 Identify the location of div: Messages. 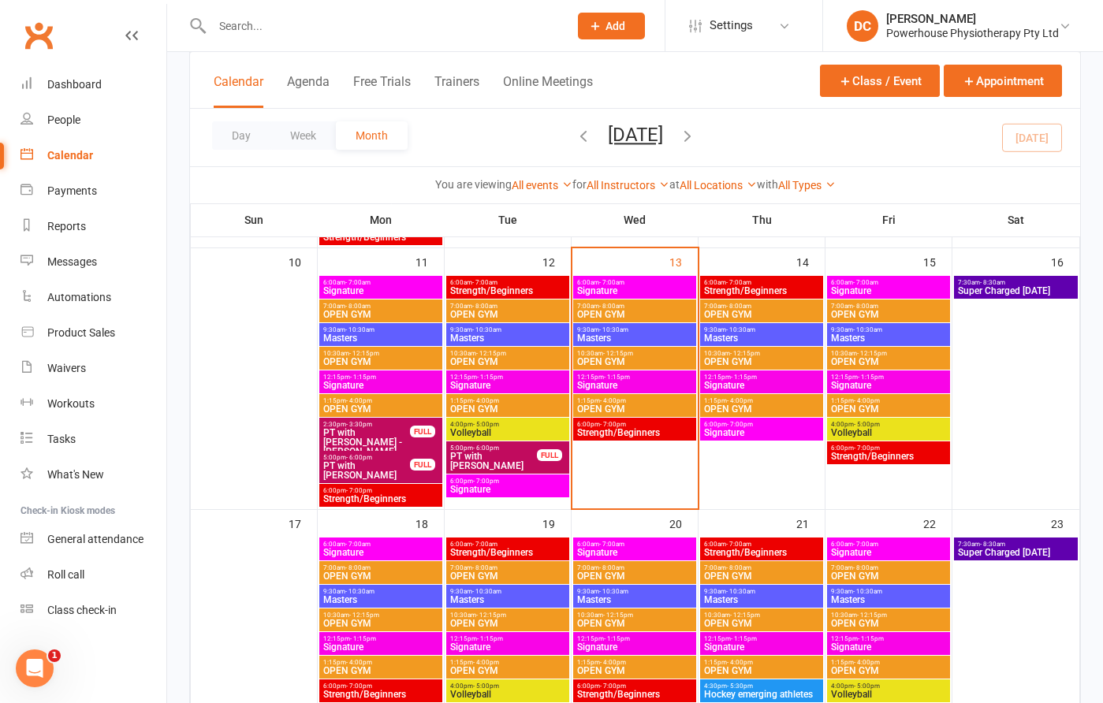
(72, 262).